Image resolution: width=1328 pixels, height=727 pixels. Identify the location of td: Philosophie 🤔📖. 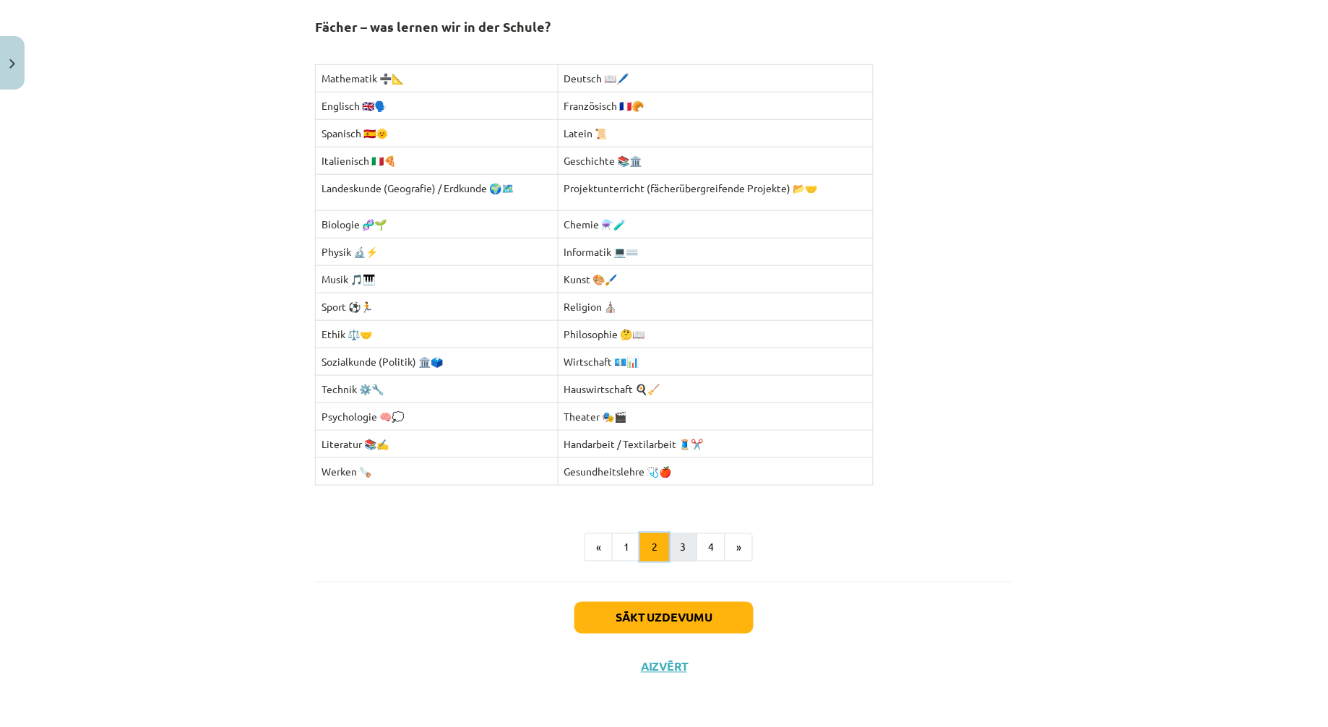
(715, 334).